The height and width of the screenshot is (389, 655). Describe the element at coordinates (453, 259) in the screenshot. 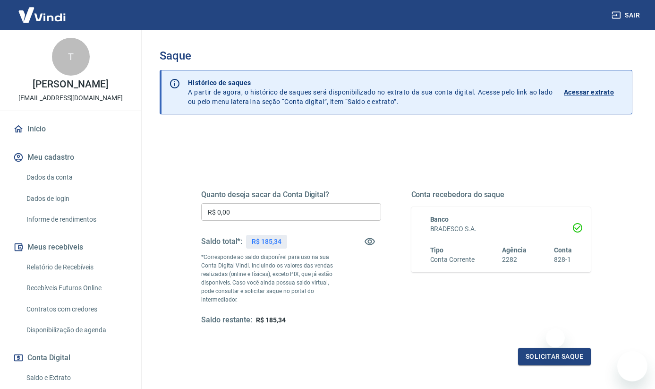

I see `h6: Conta Corrente` at that location.